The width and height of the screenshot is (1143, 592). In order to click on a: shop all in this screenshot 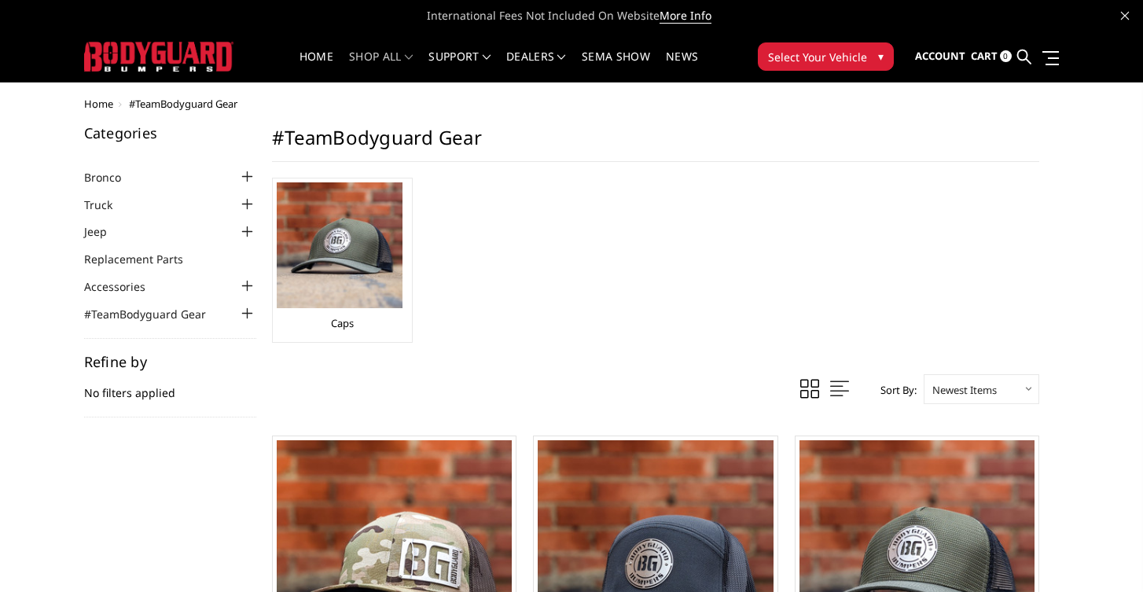, I will do `click(381, 66)`.